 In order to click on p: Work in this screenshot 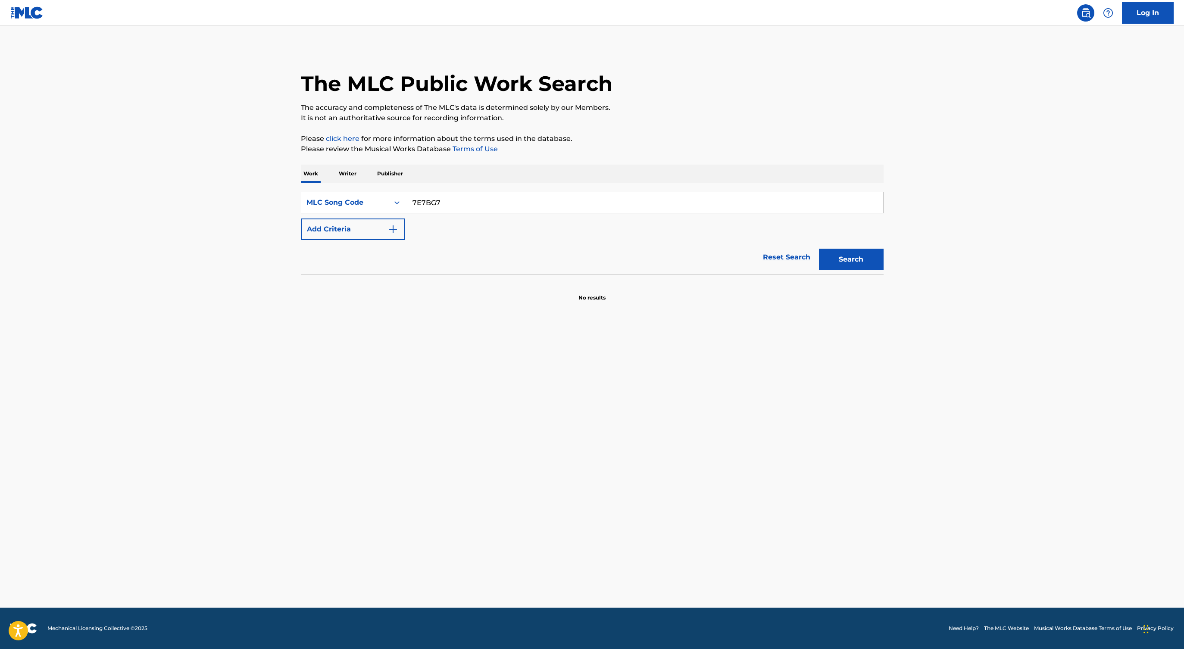, I will do `click(311, 174)`.